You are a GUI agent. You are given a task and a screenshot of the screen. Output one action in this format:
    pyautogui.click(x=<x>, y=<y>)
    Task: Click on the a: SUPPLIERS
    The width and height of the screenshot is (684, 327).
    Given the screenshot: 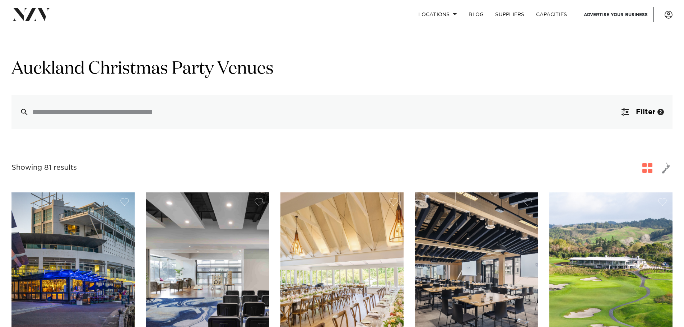 What is the action you would take?
    pyautogui.click(x=510, y=14)
    